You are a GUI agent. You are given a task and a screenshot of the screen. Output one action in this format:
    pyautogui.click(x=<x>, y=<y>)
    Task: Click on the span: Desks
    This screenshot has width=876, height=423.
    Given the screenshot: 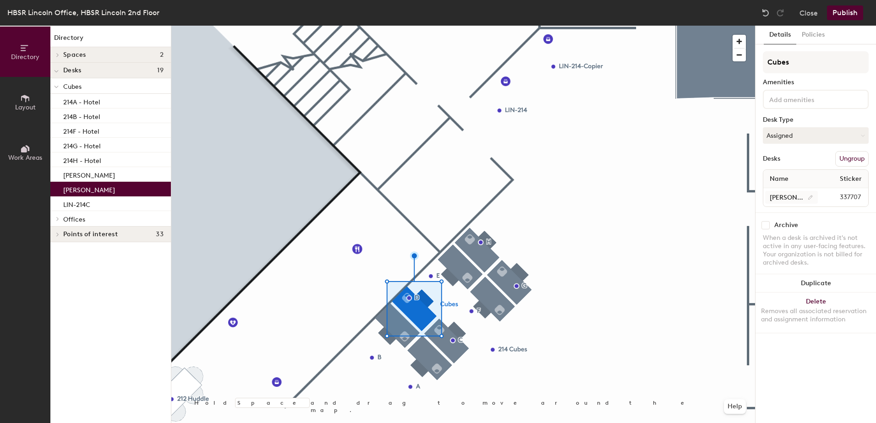 What is the action you would take?
    pyautogui.click(x=72, y=71)
    